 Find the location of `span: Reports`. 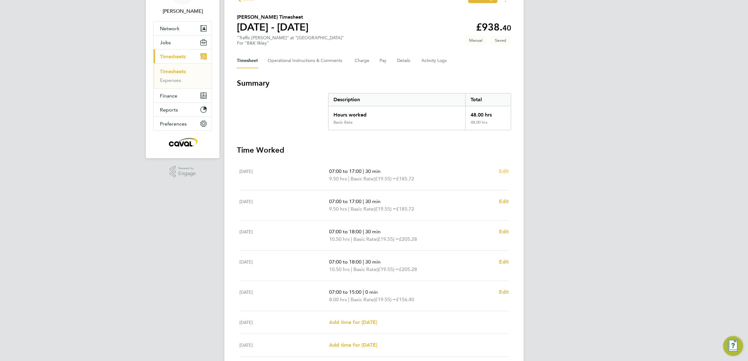

span: Reports is located at coordinates (169, 110).